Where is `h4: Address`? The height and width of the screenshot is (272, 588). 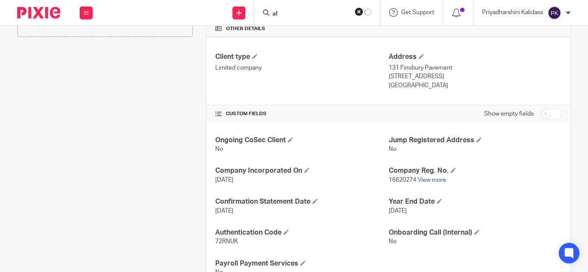 h4: Address is located at coordinates (475, 57).